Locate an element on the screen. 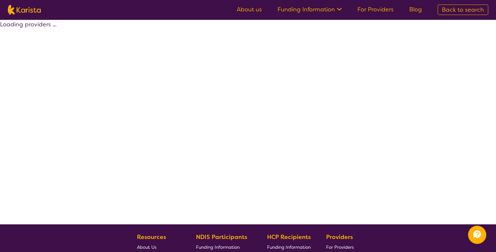 The height and width of the screenshot is (252, 496). b: Resources is located at coordinates (151, 237).